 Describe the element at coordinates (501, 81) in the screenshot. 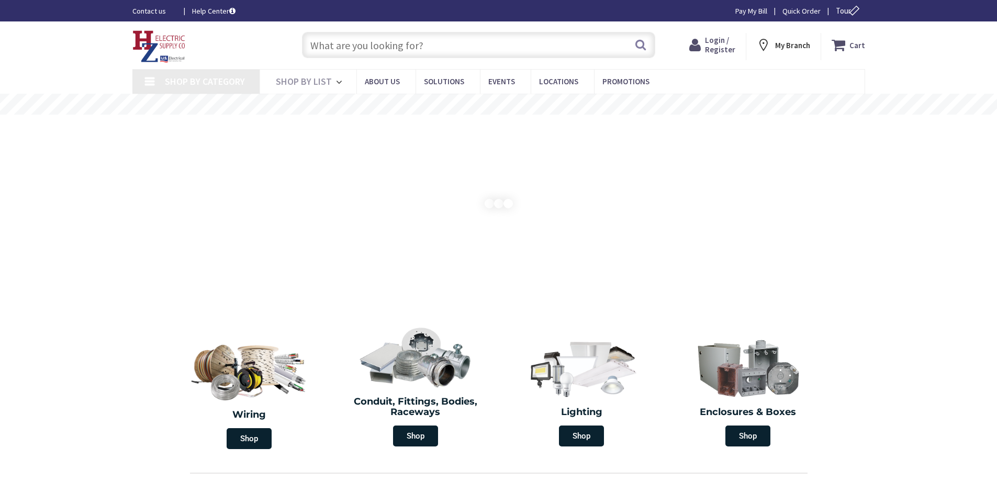

I see `span: Events` at that location.